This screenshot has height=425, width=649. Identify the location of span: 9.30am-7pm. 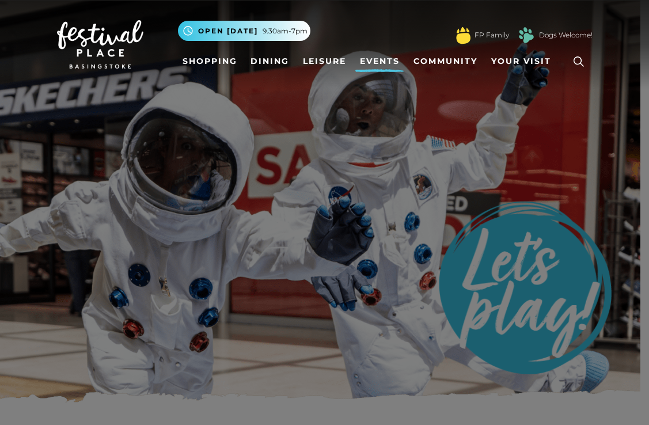
(285, 31).